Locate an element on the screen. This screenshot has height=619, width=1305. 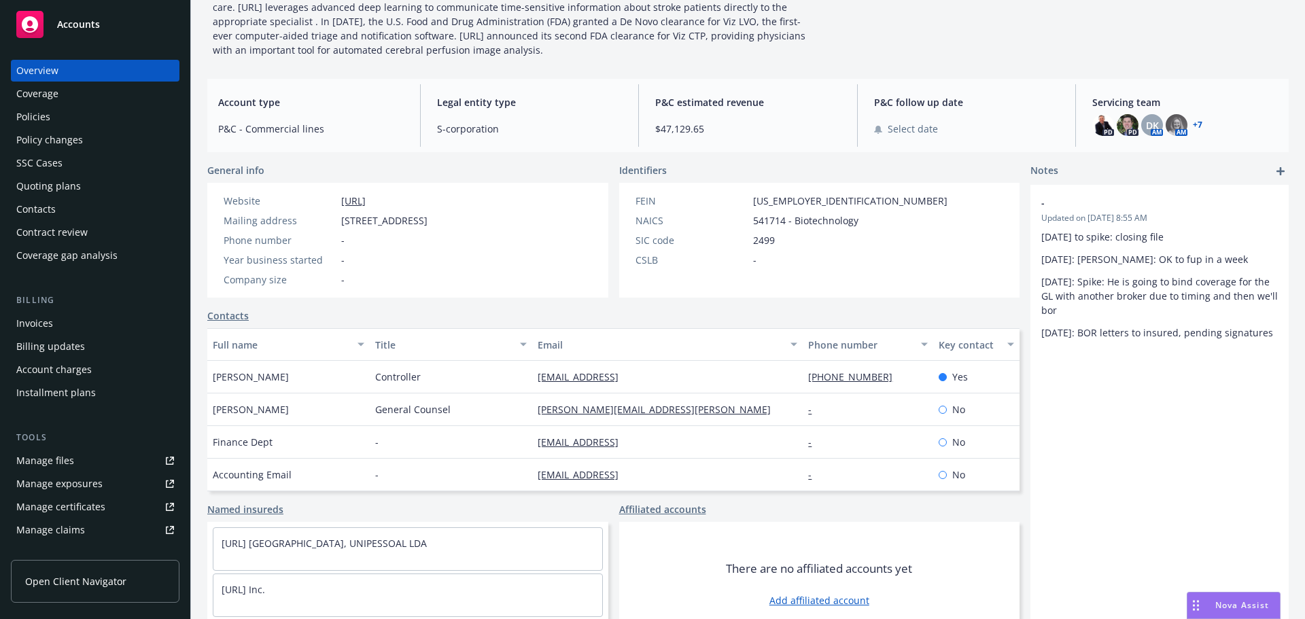
a: Invoices is located at coordinates (95, 323).